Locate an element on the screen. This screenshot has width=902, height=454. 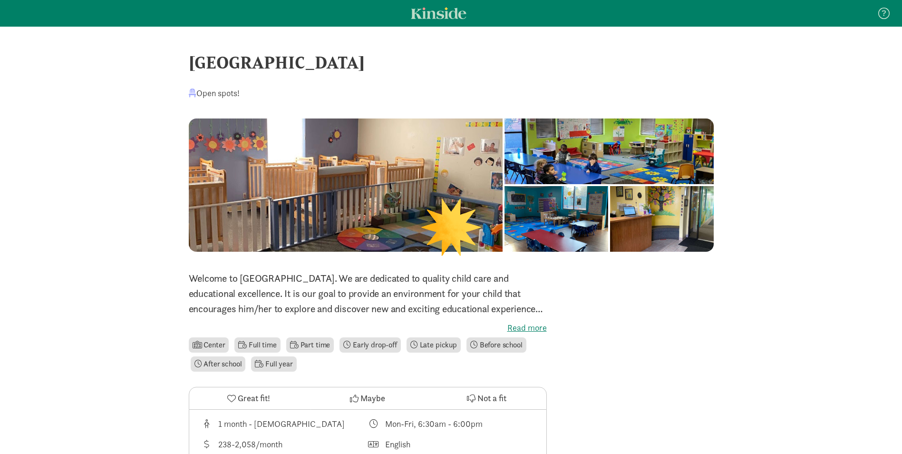
div: Age range for children that this provider cares for is located at coordinates (284, 423).